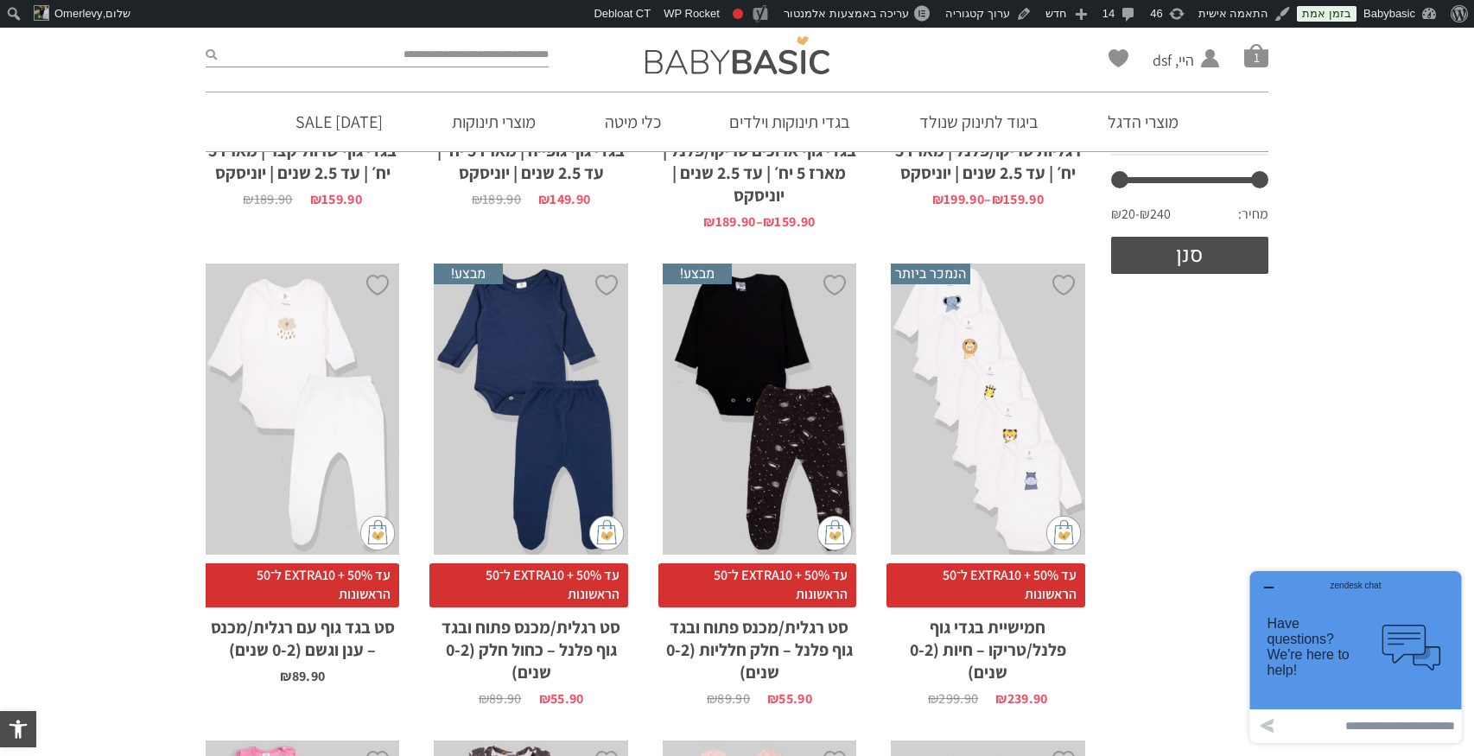 The image size is (1474, 756). What do you see at coordinates (1155, 214) in the screenshot?
I see `span: ₪240` at bounding box center [1155, 214].